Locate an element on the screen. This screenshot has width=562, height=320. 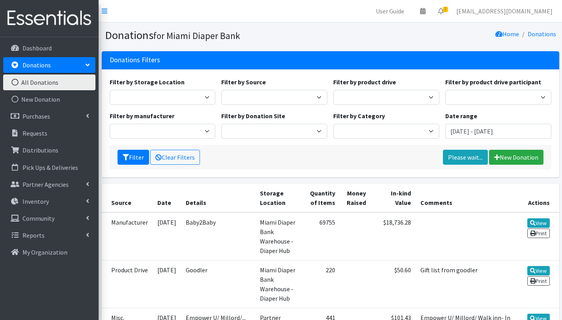
th: Details is located at coordinates (218, 198).